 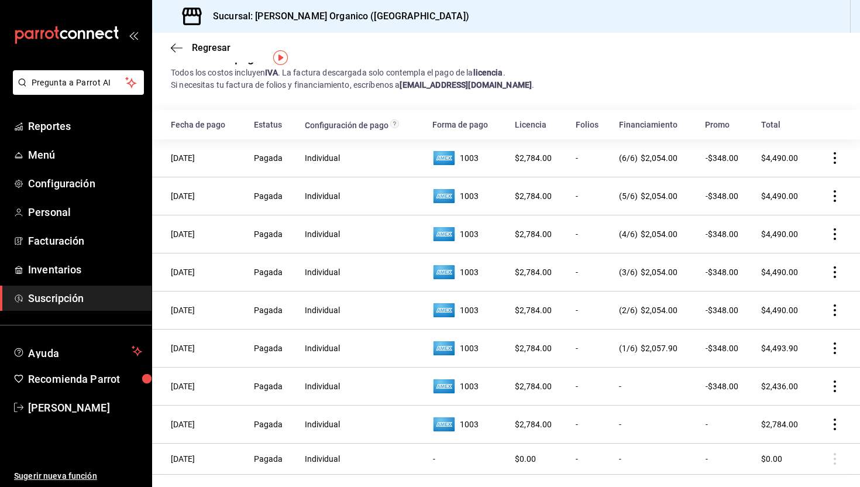 What do you see at coordinates (726, 125) in the screenshot?
I see `th: Promo` at bounding box center [726, 125].